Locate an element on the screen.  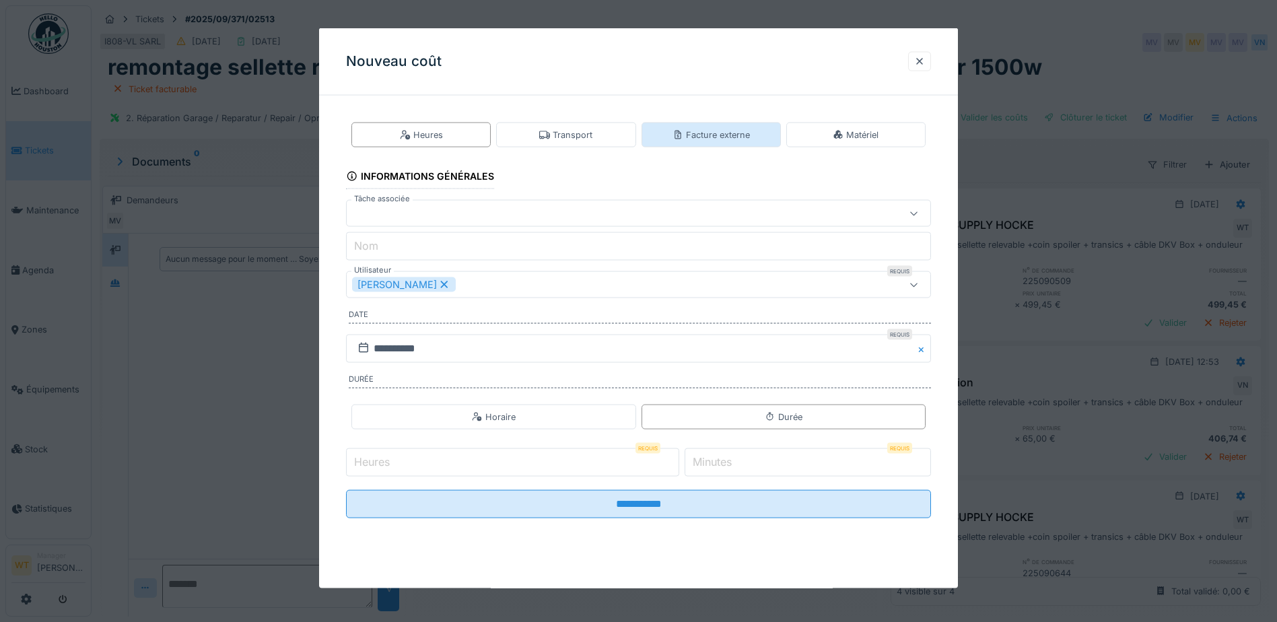
h3: Nouveau coût is located at coordinates (394, 61).